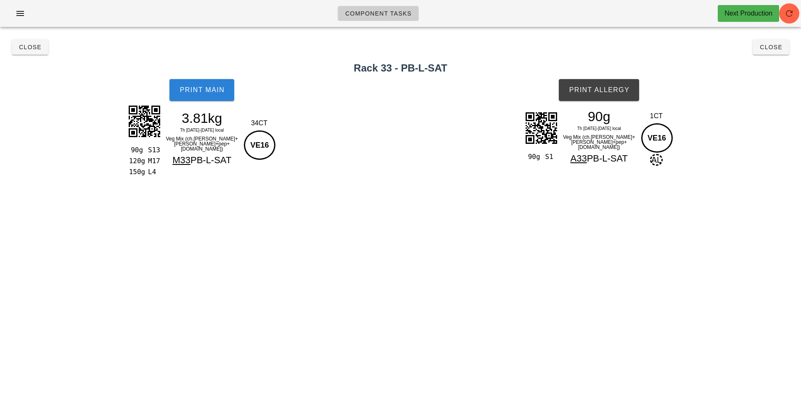  I want to click on div: M17, so click(153, 161).